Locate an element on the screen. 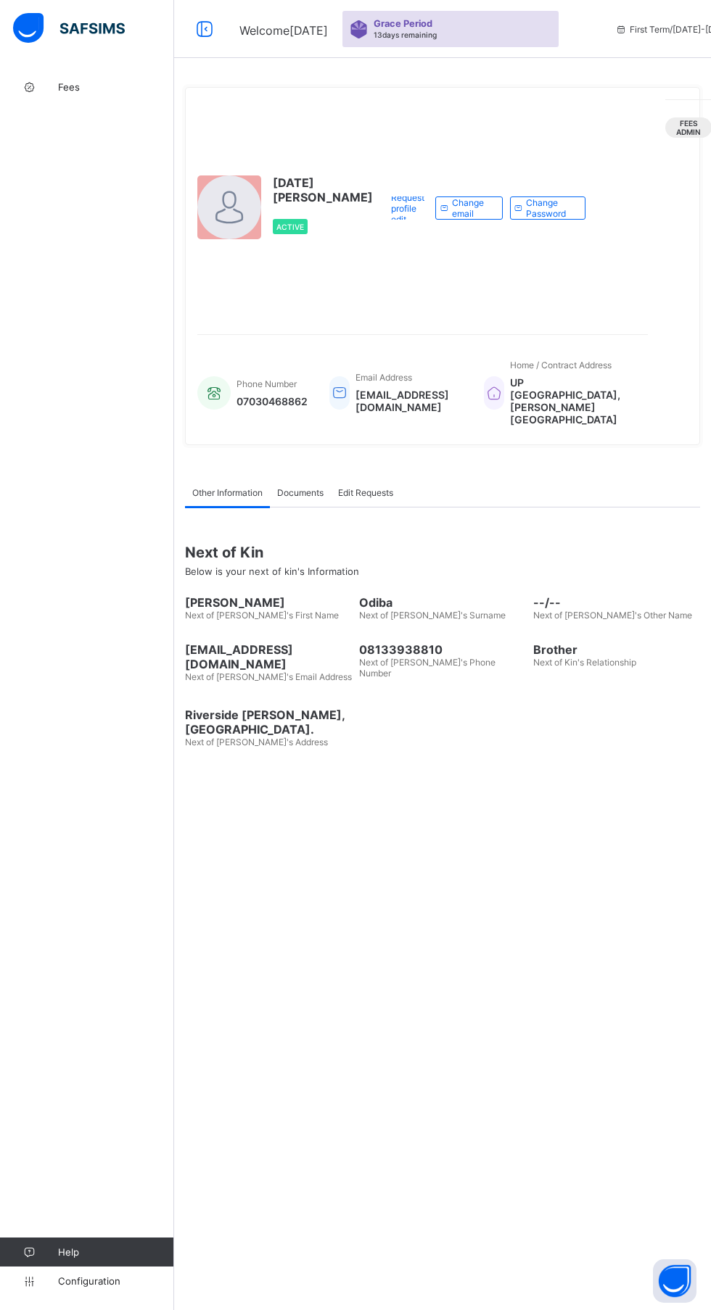  span: 07030468862 is located at coordinates (272, 401).